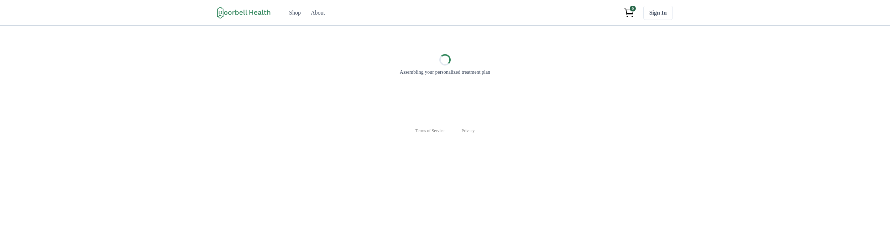 The image size is (890, 229). What do you see at coordinates (430, 131) in the screenshot?
I see `a: Terms of Service` at bounding box center [430, 131].